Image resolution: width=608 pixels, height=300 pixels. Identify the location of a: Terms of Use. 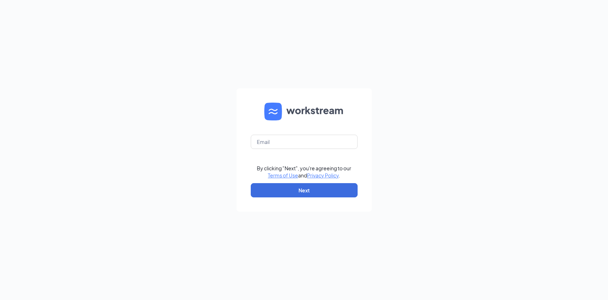
(283, 175).